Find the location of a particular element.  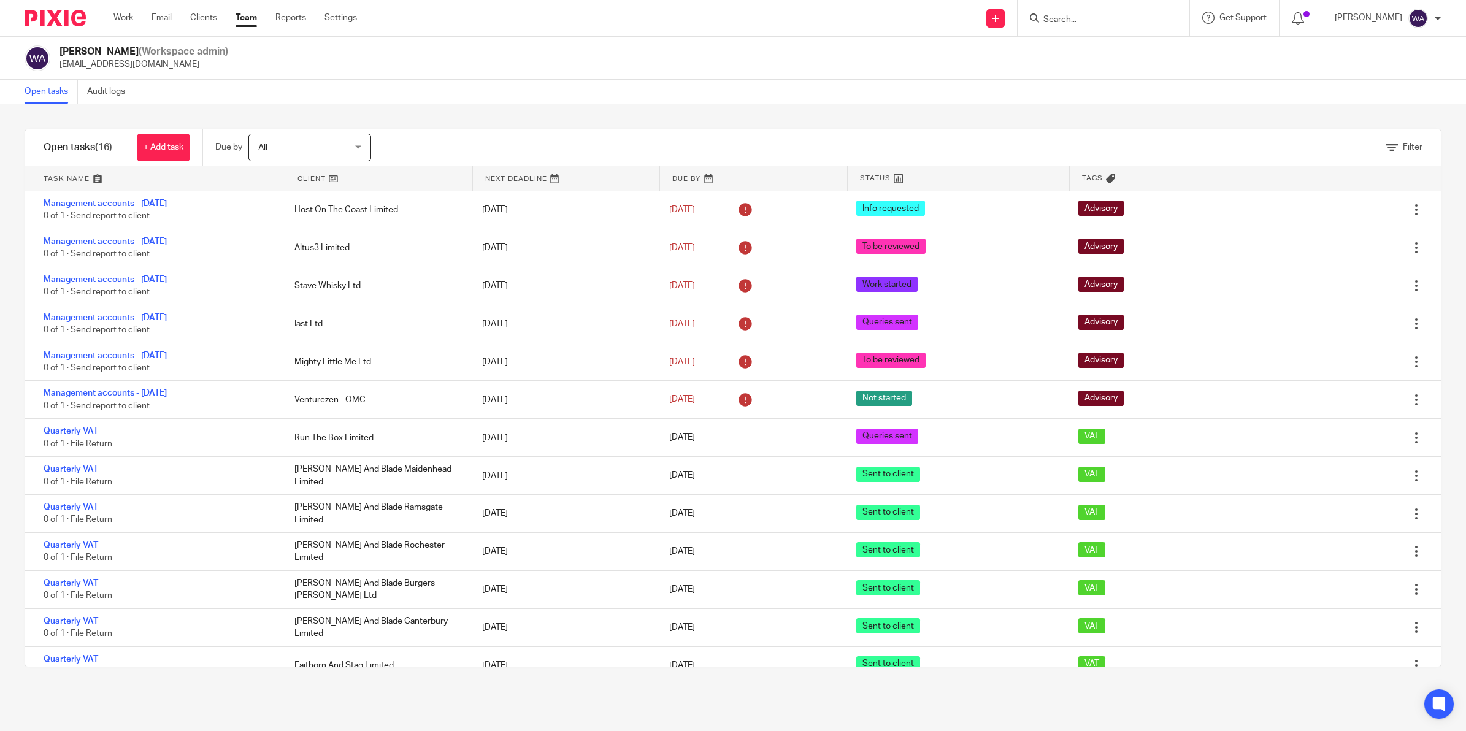

div: Altus3 Limited is located at coordinates (375, 248).